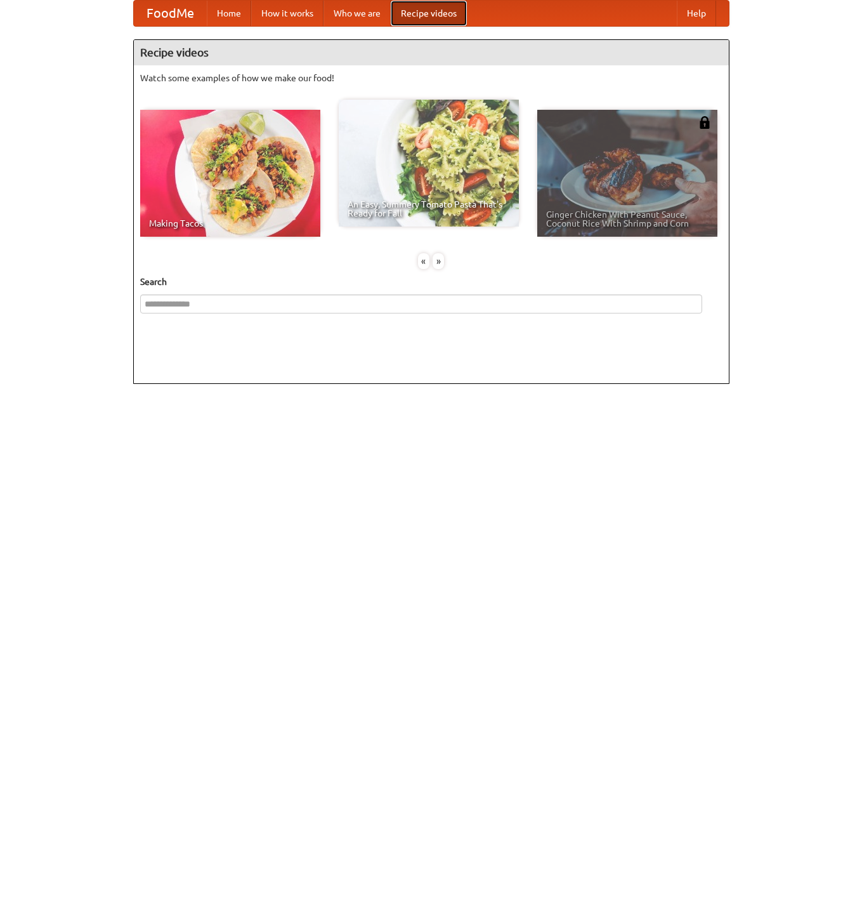 Image resolution: width=862 pixels, height=898 pixels. What do you see at coordinates (230, 223) in the screenshot?
I see `span: Making Tacos` at bounding box center [230, 223].